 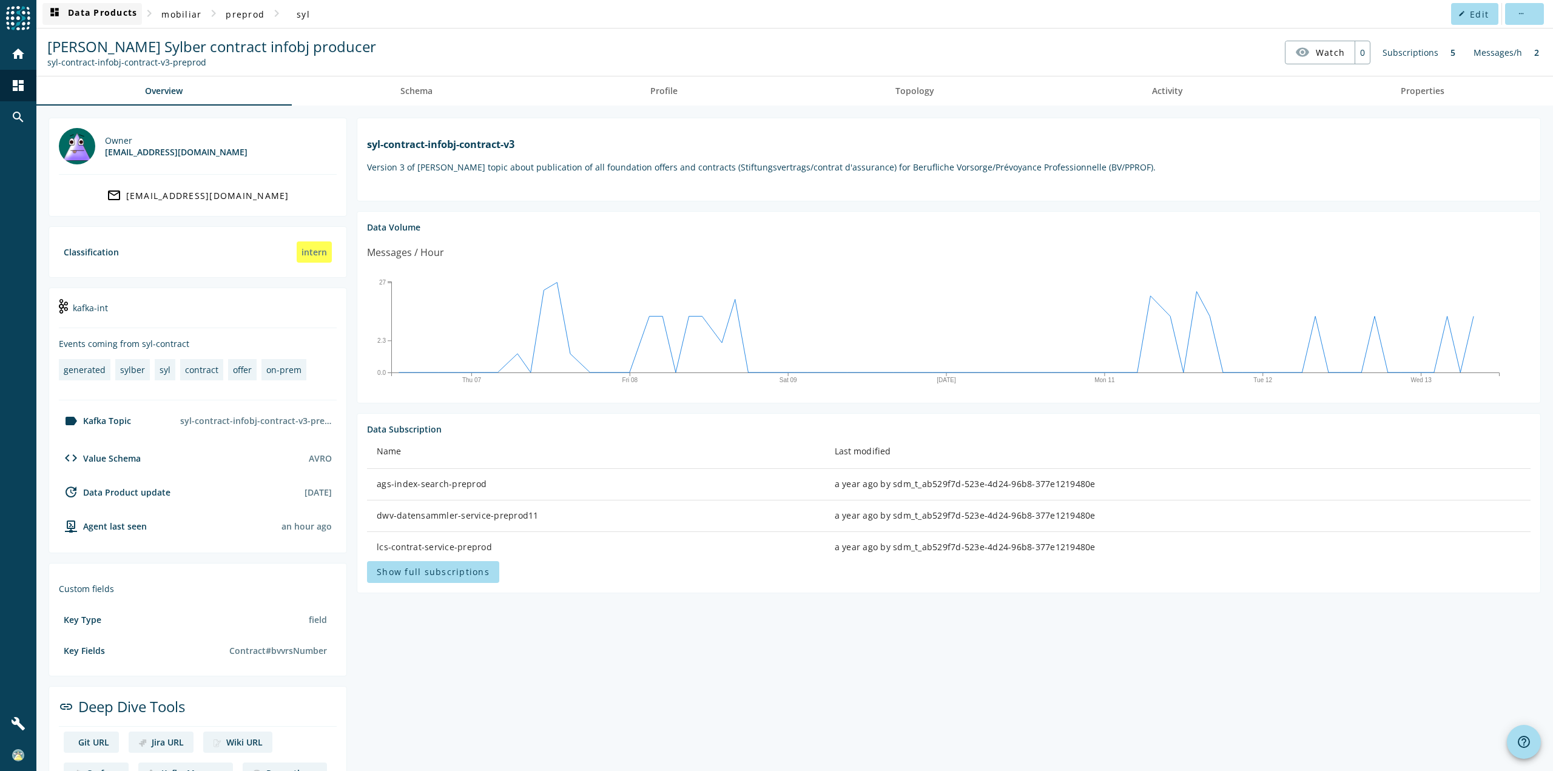 What do you see at coordinates (1521, 13) in the screenshot?
I see `mat-icon: more_horiz` at bounding box center [1521, 13].